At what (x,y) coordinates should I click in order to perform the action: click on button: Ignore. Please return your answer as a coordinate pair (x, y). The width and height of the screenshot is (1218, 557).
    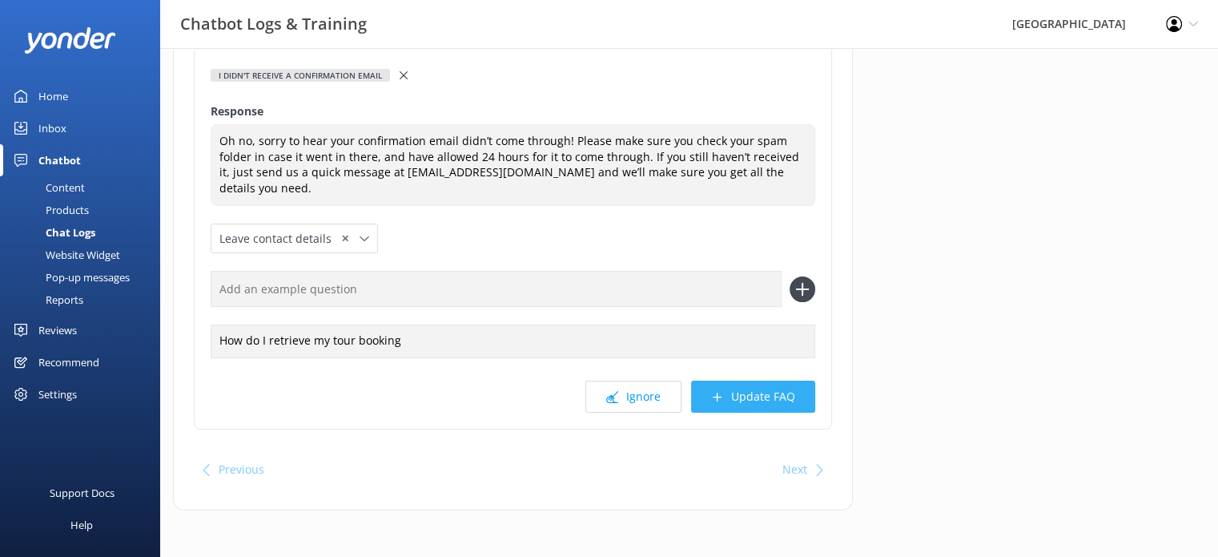
    Looking at the image, I should click on (634, 397).